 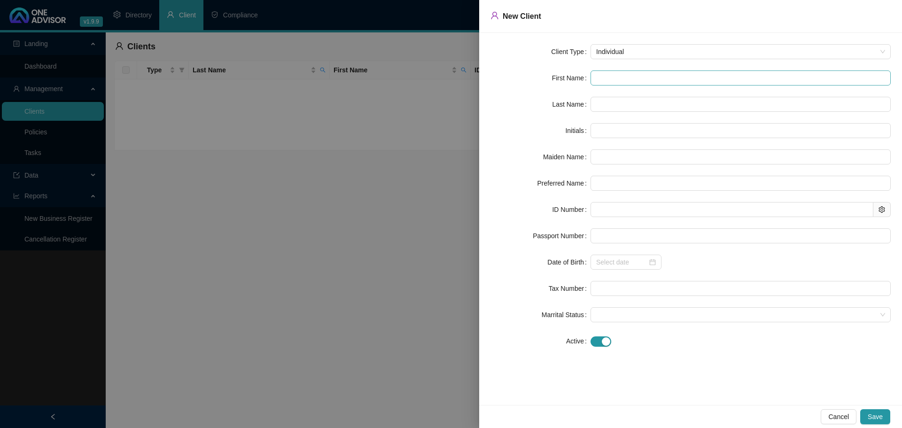 What do you see at coordinates (564, 183) in the screenshot?
I see `label: Preferred Name` at bounding box center [564, 183].